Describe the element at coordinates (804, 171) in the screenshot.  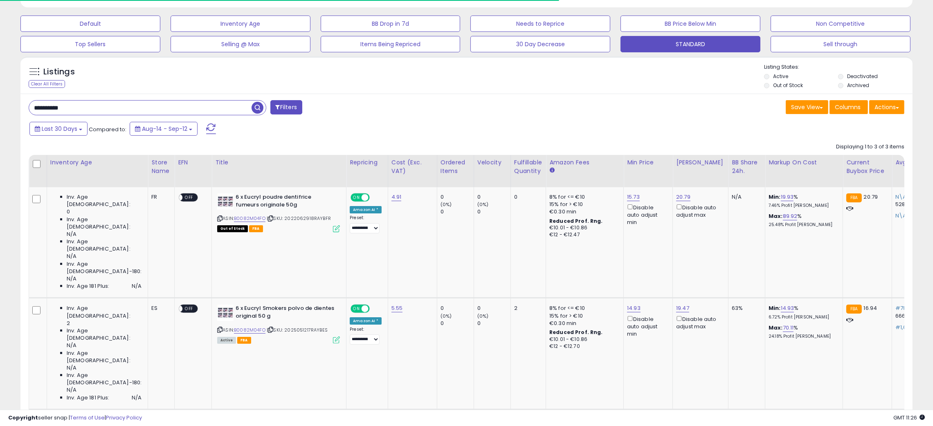
I see `th: The percentage added to the cost of goods (COGS) that forms the calculator for Min & Max prices.` at that location.